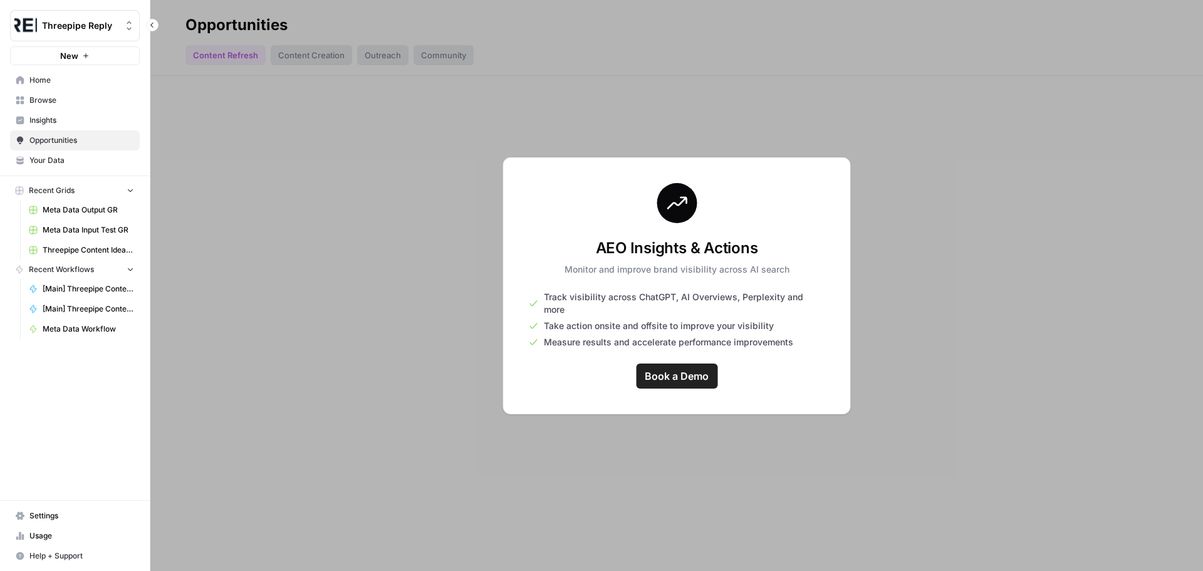 Image resolution: width=1203 pixels, height=571 pixels. I want to click on h3: AEO Insights & Actions, so click(676, 248).